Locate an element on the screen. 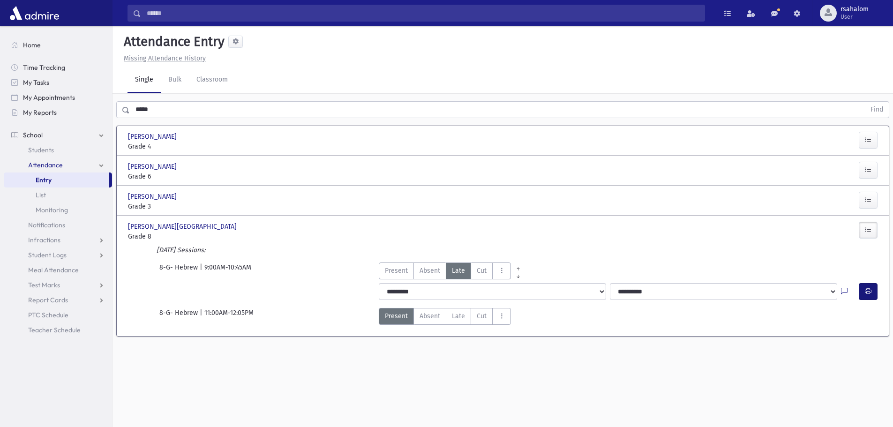 This screenshot has width=893, height=427. a: Bulk is located at coordinates (175, 80).